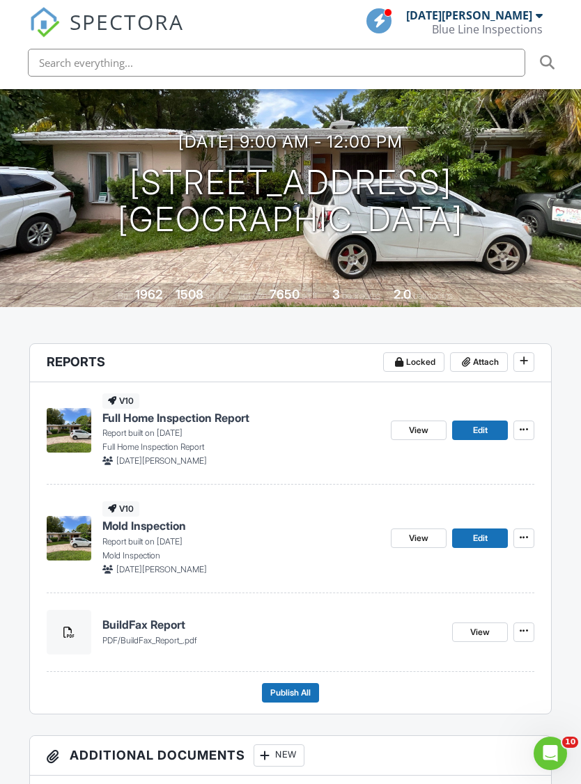 The image size is (581, 784). I want to click on h3: Additional Documents, so click(290, 755).